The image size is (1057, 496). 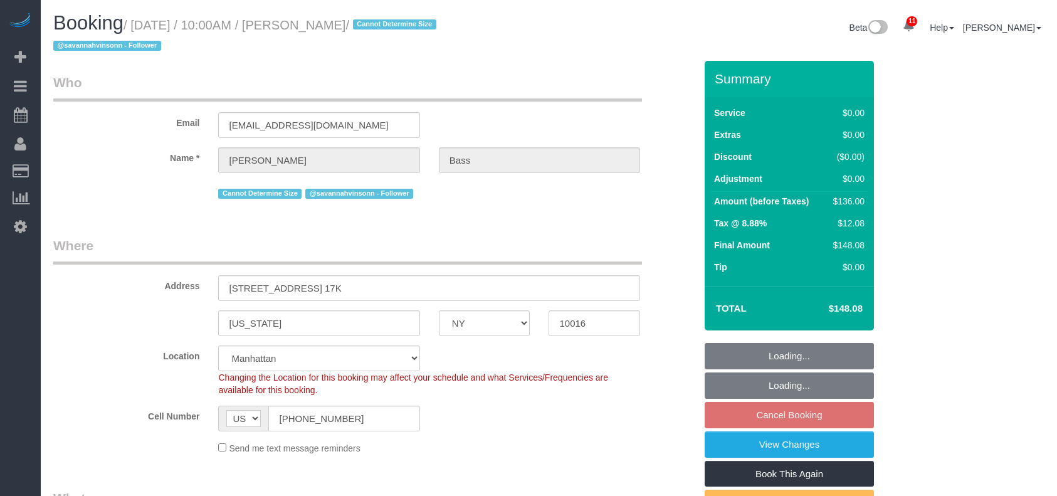 I want to click on span: Send me text message reminders, so click(x=294, y=448).